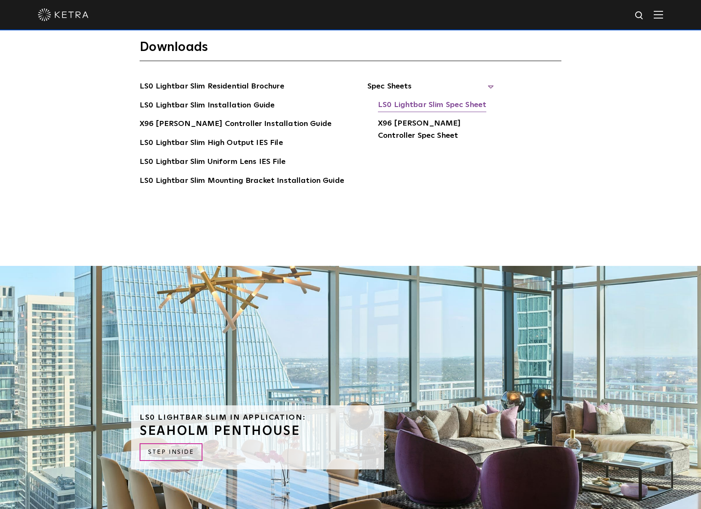 This screenshot has height=509, width=701. What do you see at coordinates (258, 418) in the screenshot?
I see `h6: LS0 Lightbar Slim in Application:` at bounding box center [258, 418].